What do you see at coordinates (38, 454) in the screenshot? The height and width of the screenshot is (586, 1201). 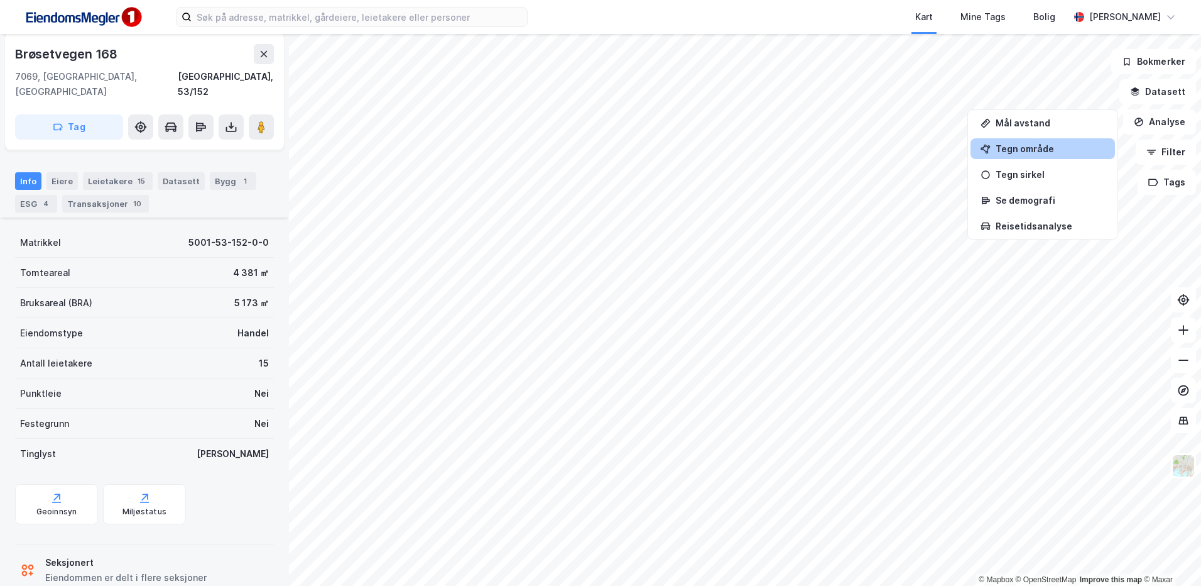 I see `div: Tinglyst` at bounding box center [38, 454].